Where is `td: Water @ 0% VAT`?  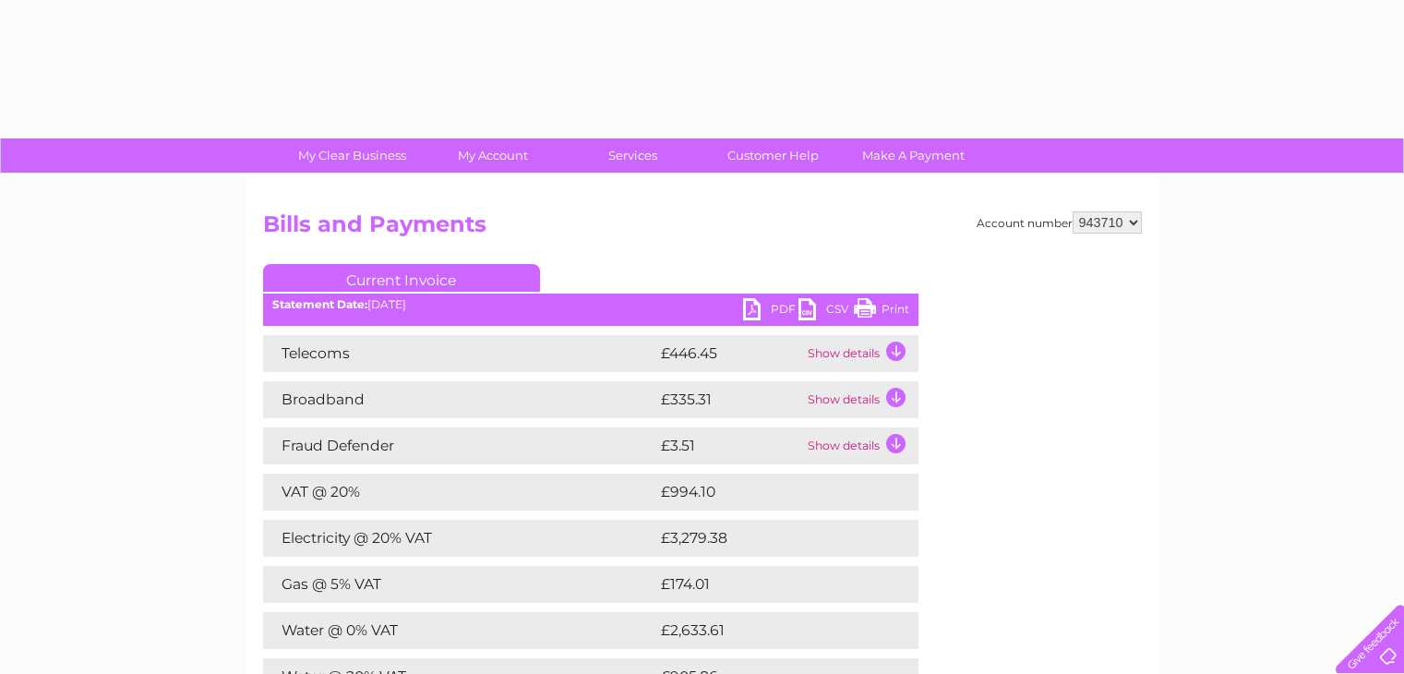
td: Water @ 0% VAT is located at coordinates (460, 631).